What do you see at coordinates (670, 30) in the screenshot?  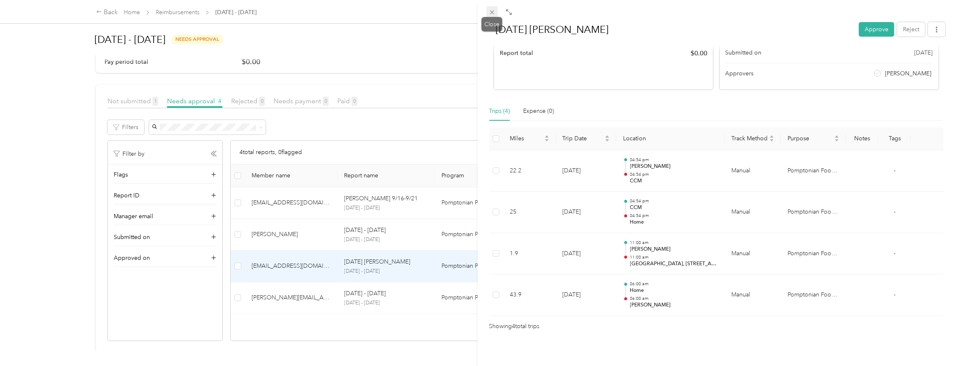 I see `h1: September 15 2025 Levitt` at bounding box center [670, 30].